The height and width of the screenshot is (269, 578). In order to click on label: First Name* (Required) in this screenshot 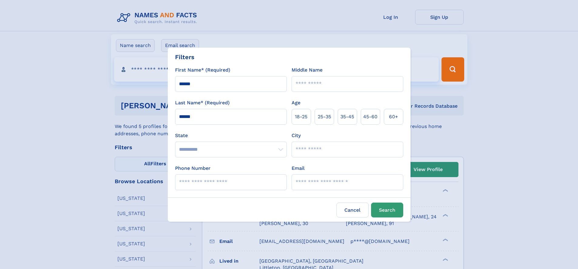, I will do `click(203, 70)`.